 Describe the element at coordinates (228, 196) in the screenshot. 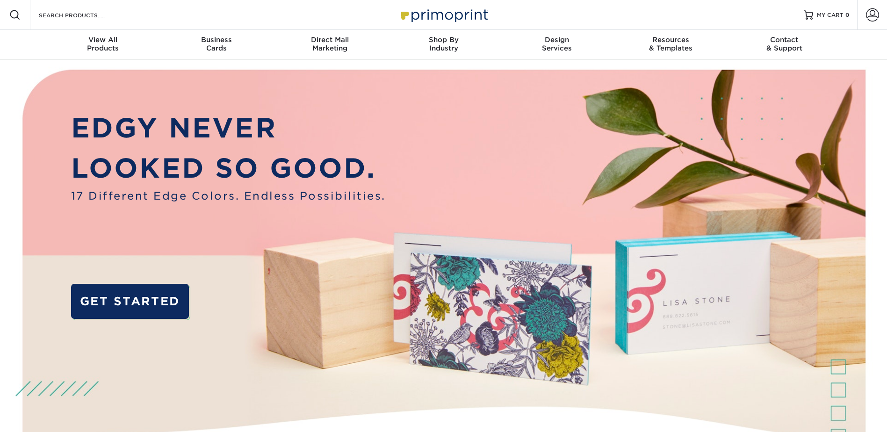

I see `span: 17 Different Edge Colors. Endless Possibilities.` at that location.